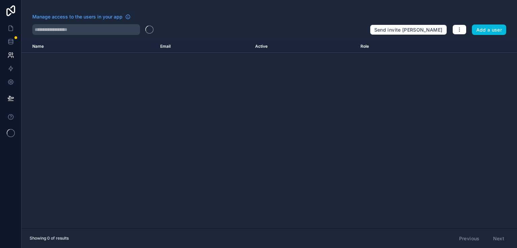 The image size is (517, 248). Describe the element at coordinates (398, 46) in the screenshot. I see `th: Role` at that location.